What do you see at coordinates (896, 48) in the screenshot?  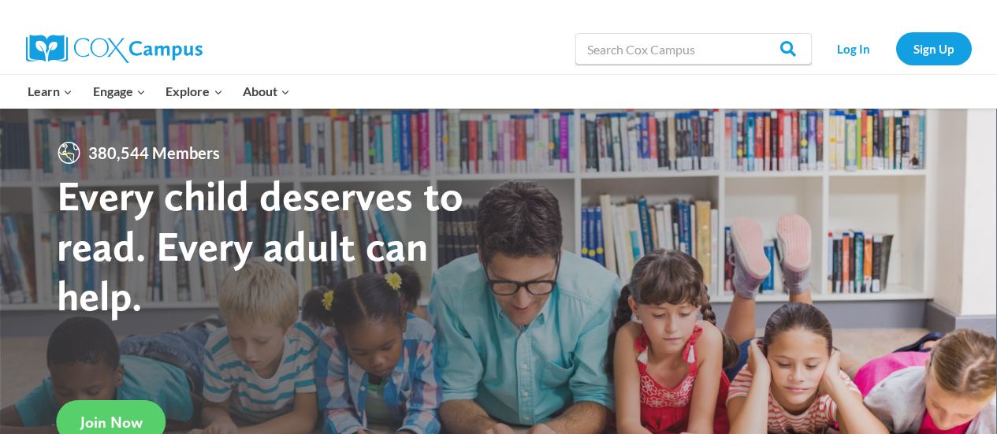 I see `nav: Secondary Navigation` at bounding box center [896, 48].